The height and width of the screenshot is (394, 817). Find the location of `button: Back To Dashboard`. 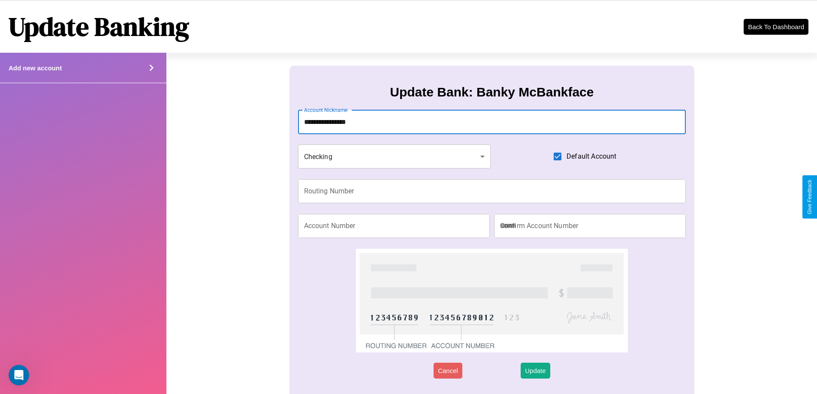

button: Back To Dashboard is located at coordinates (776, 27).